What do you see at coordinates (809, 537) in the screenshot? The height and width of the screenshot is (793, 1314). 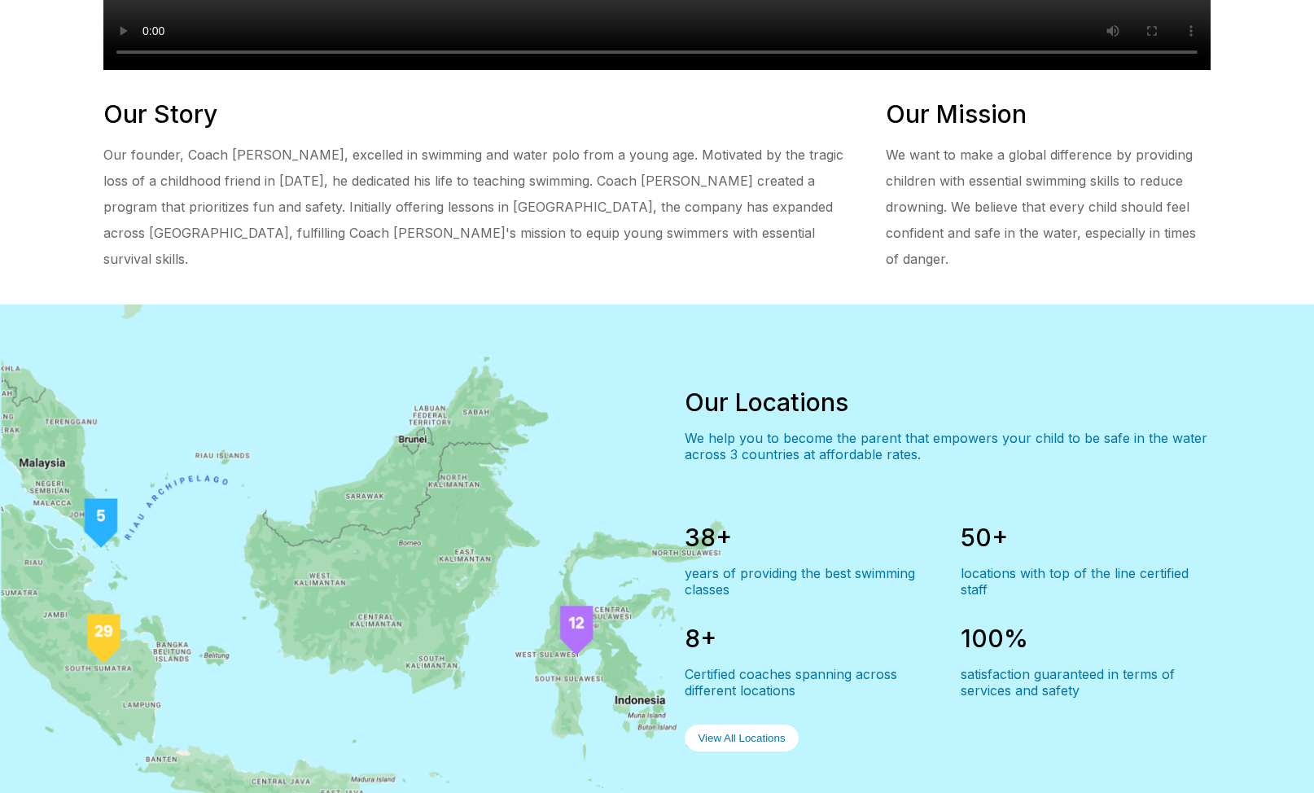 I see `div: 38+` at bounding box center [809, 537].